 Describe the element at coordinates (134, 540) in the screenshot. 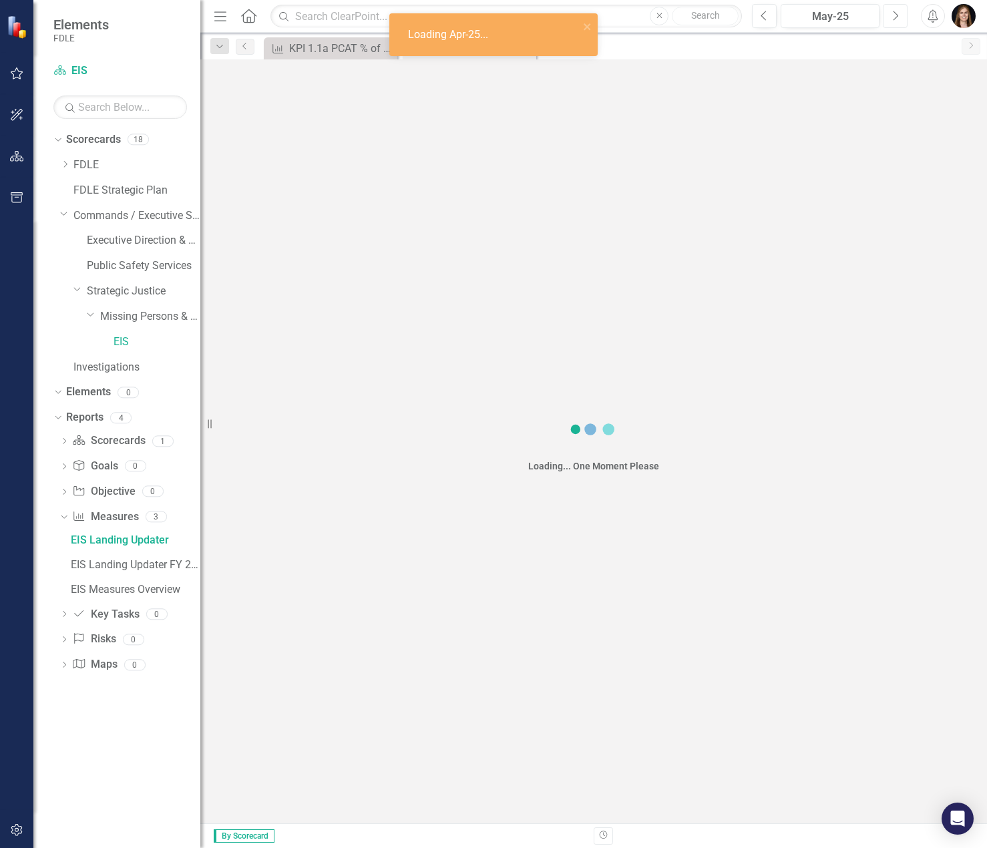

I see `a: EIS Landing Updater` at that location.